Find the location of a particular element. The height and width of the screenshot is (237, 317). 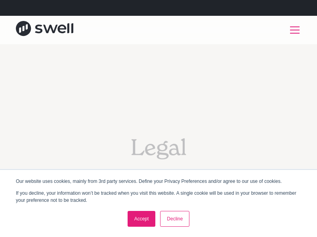

h1: Legal is located at coordinates (158, 148).